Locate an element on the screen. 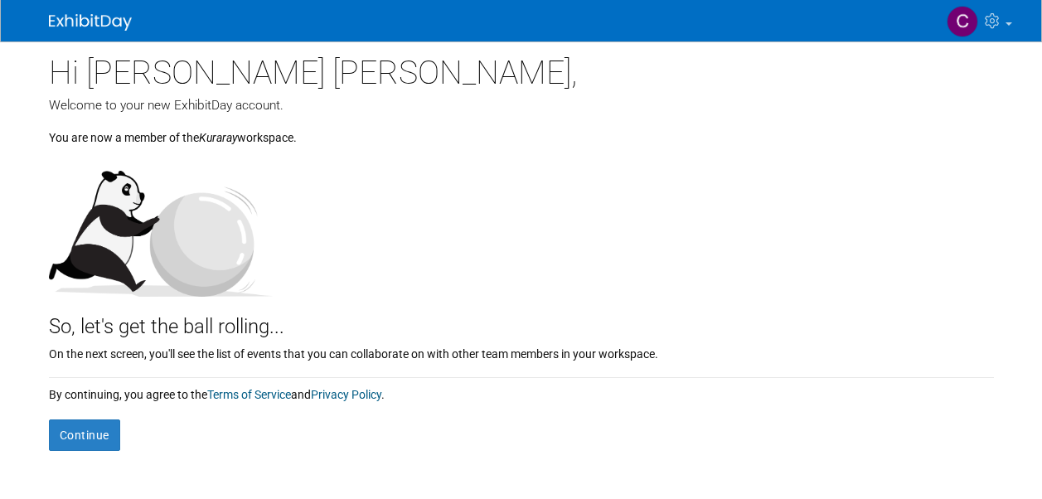 This screenshot has height=499, width=1042. a: Privacy Policy is located at coordinates (346, 395).